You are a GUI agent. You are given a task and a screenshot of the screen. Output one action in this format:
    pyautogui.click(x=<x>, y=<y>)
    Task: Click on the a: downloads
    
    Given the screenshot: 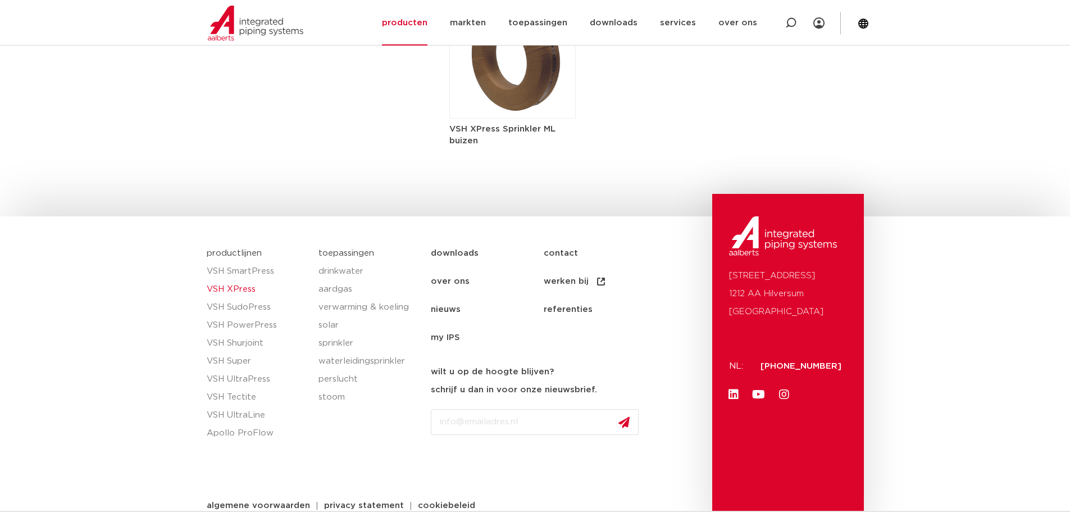 What is the action you would take?
    pyautogui.click(x=487, y=253)
    